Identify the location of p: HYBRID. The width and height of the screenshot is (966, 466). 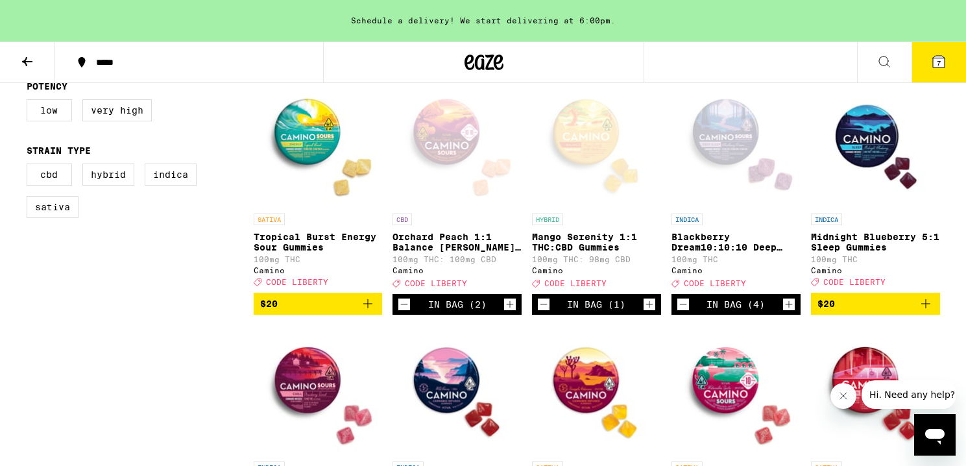
(547, 219).